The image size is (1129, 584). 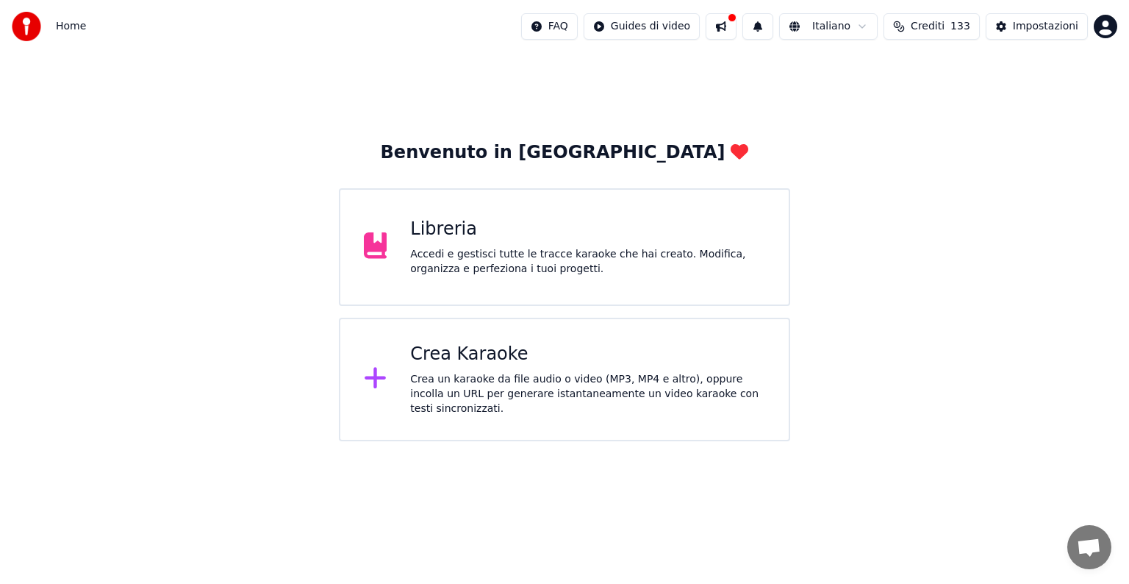 I want to click on span: Home, so click(x=71, y=26).